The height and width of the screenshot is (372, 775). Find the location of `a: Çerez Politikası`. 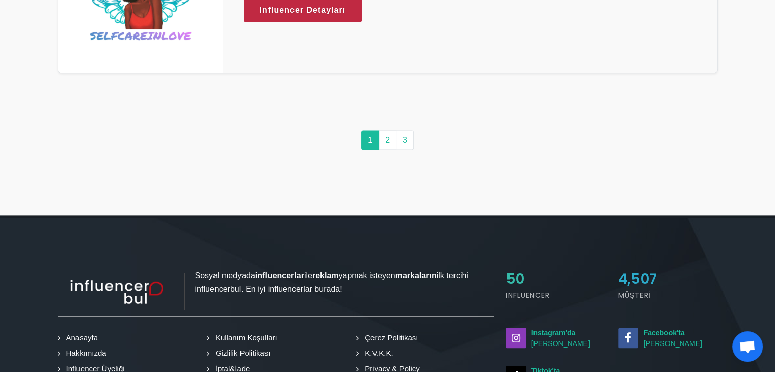

a: Çerez Politikası is located at coordinates (389, 338).